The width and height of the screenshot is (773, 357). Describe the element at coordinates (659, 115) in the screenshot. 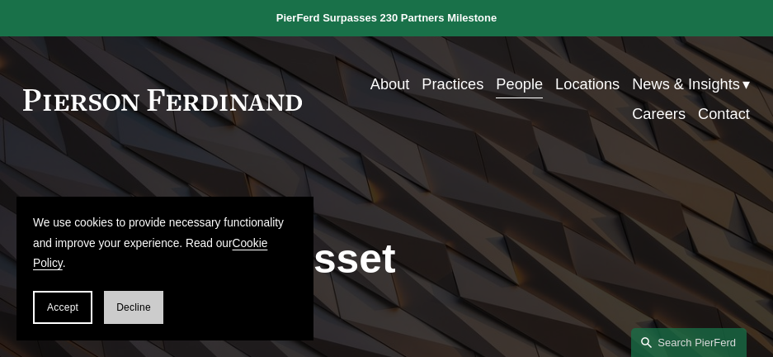

I see `a: Careers` at that location.